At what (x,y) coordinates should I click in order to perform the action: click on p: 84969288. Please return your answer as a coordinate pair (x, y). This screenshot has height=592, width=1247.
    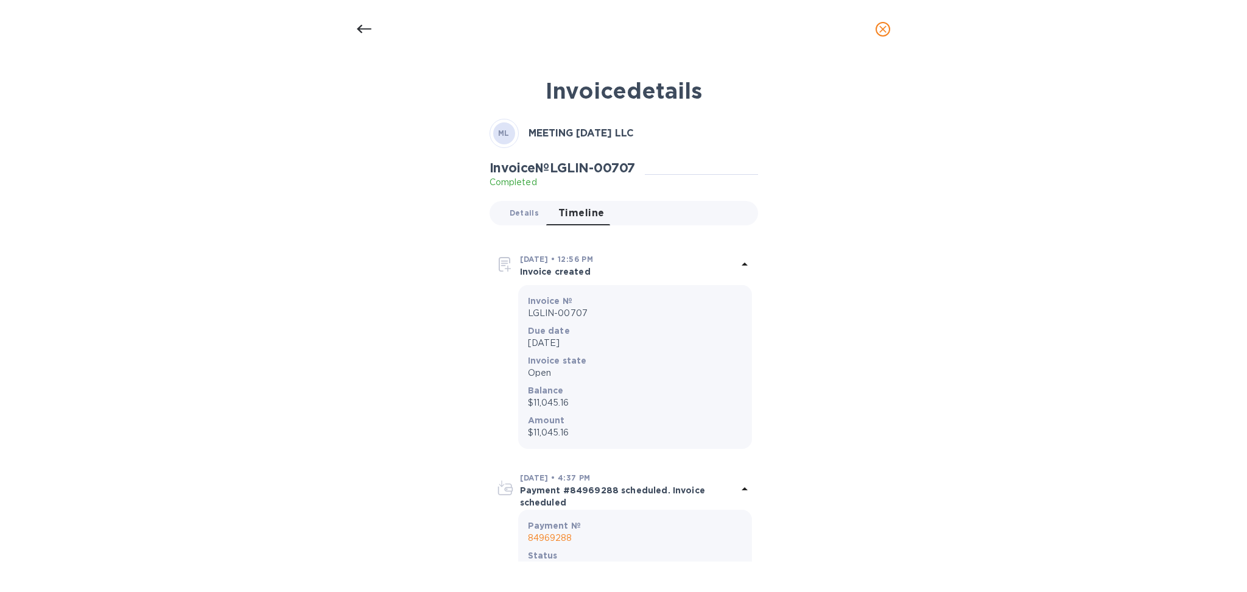
    Looking at the image, I should click on (635, 538).